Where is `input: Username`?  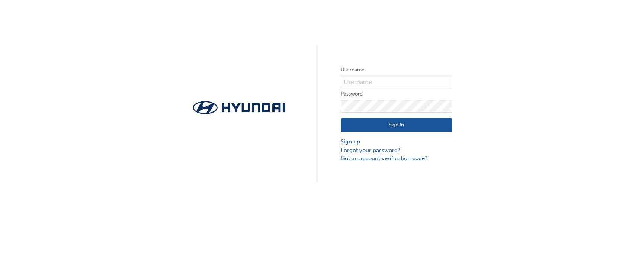
input: Username is located at coordinates (397, 82).